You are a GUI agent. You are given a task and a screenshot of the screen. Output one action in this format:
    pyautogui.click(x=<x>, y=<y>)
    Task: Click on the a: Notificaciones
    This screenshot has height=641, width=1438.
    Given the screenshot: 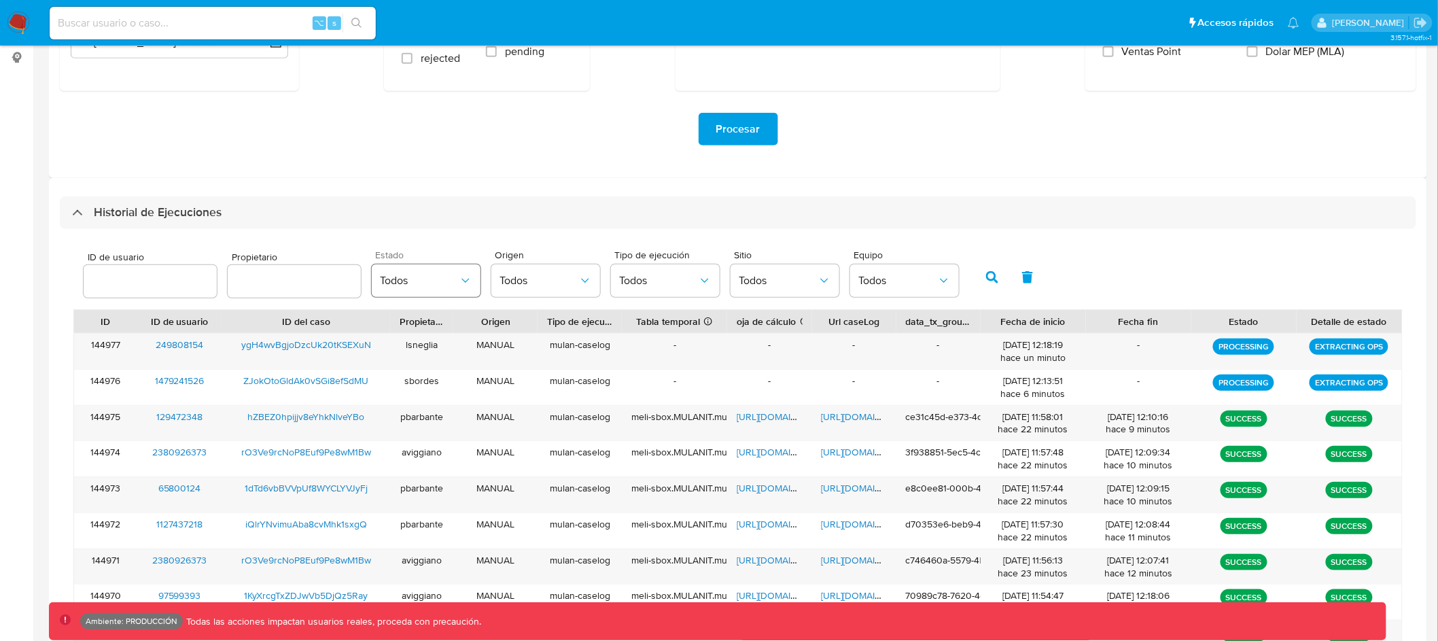 What is the action you would take?
    pyautogui.click(x=1293, y=22)
    